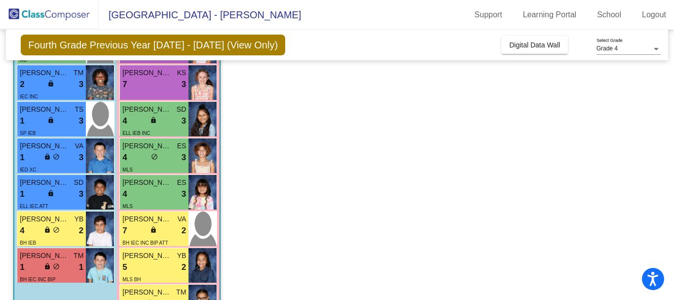 Image resolution: width=674 pixels, height=300 pixels. Describe the element at coordinates (23, 60) in the screenshot. I see `span: XC` at that location.